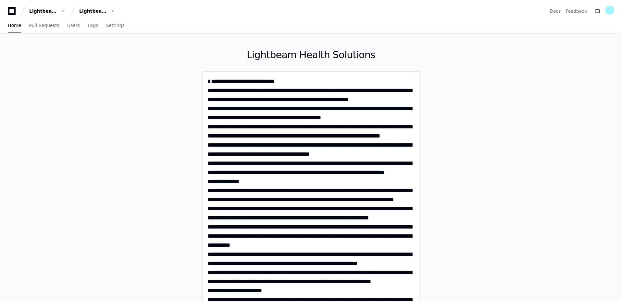 This screenshot has width=622, height=302. I want to click on span: Home, so click(14, 25).